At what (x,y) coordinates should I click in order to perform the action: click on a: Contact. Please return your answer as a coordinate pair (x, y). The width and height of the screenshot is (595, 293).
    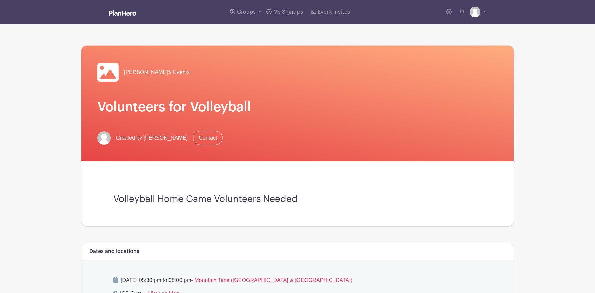
    Looking at the image, I should click on (208, 138).